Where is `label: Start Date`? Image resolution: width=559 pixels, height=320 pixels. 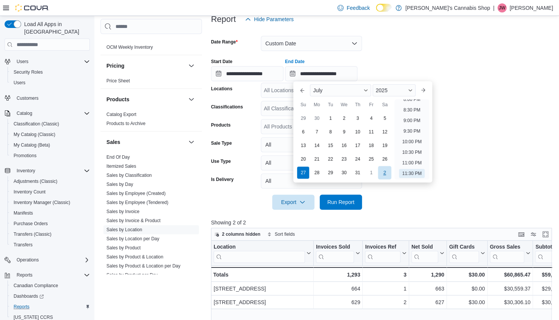
label: Start Date is located at coordinates (221, 62).